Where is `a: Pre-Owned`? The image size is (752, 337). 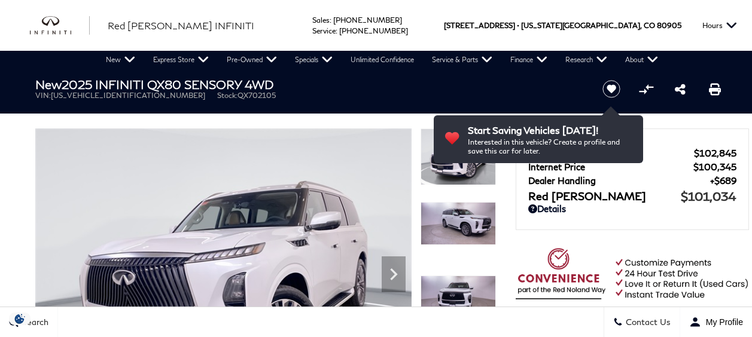 a: Pre-Owned is located at coordinates (252, 60).